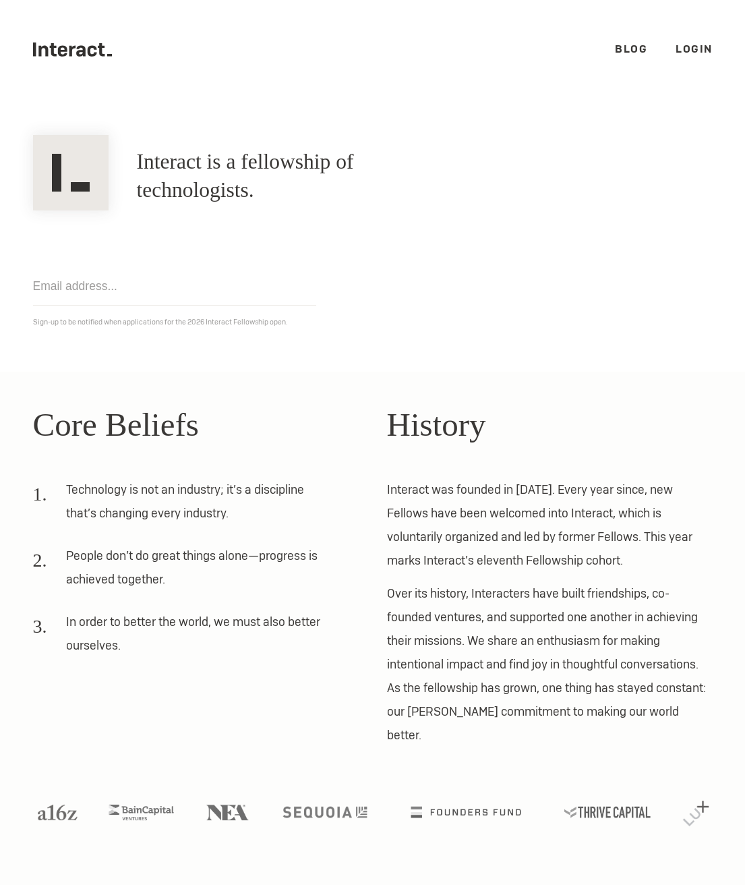  Describe the element at coordinates (465, 812) in the screenshot. I see `img: Founders Fund logo` at that location.